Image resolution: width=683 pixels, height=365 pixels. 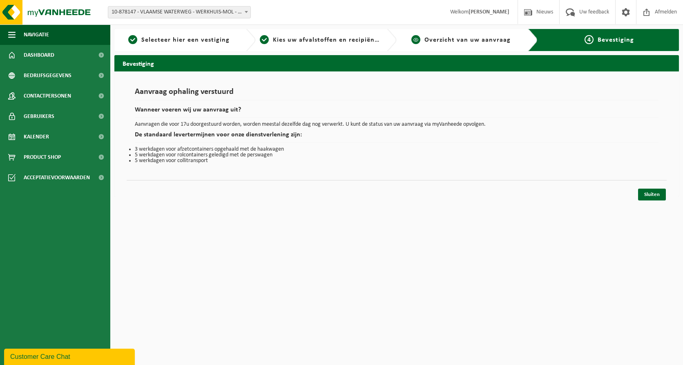 What do you see at coordinates (589, 40) in the screenshot?
I see `span: 4` at bounding box center [589, 40].